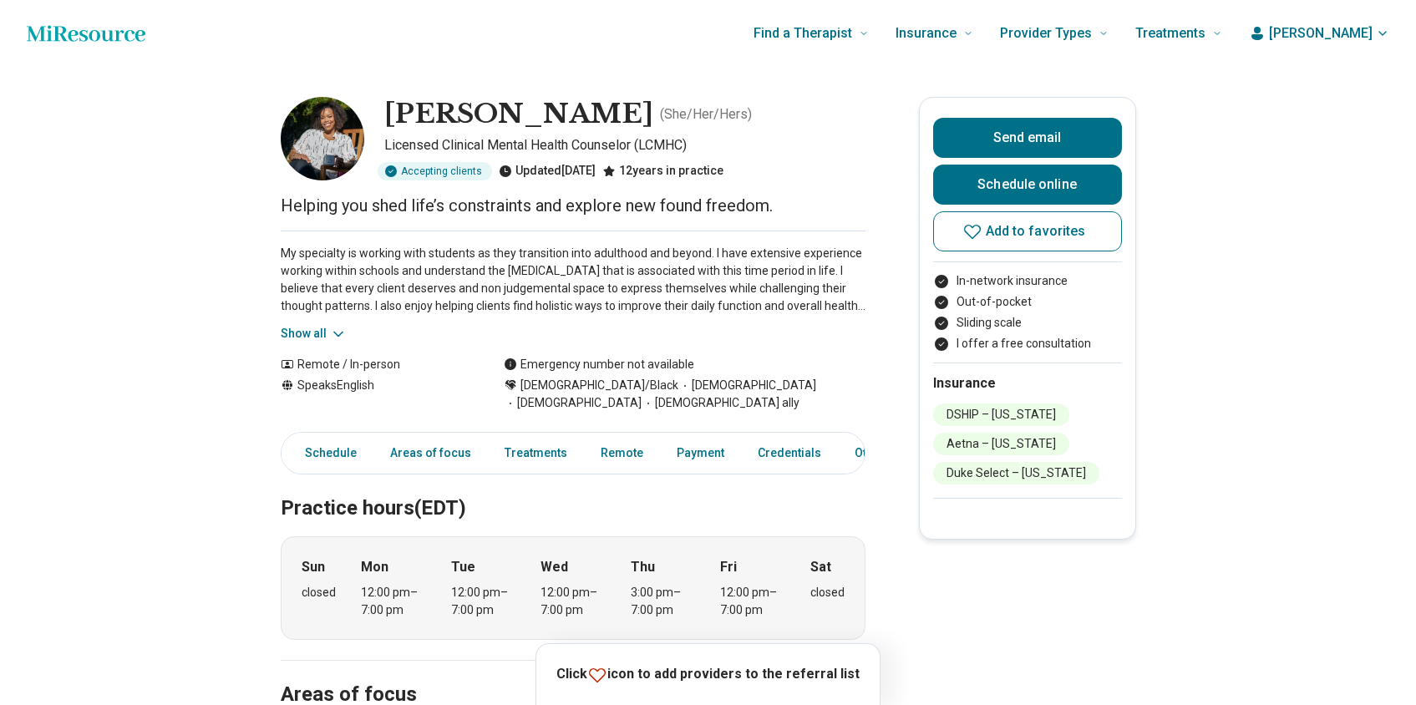 This screenshot has height=705, width=1416. Describe the element at coordinates (1028, 302) in the screenshot. I see `li: Out-of-pocket` at that location.